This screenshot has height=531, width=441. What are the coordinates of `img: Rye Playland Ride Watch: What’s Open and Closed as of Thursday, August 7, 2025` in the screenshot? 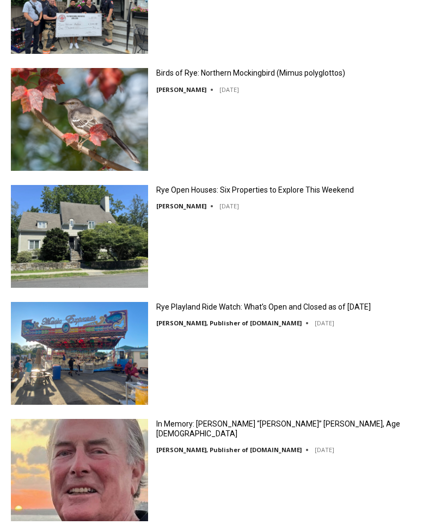 It's located at (79, 353).